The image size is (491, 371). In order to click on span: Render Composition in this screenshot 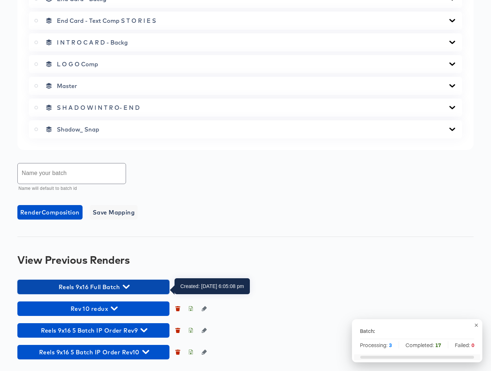, I will do `click(50, 212)`.